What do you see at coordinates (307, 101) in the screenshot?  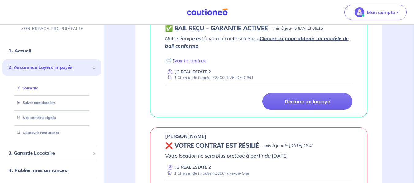 I see `a: Déclarer un impayé` at bounding box center [307, 101].